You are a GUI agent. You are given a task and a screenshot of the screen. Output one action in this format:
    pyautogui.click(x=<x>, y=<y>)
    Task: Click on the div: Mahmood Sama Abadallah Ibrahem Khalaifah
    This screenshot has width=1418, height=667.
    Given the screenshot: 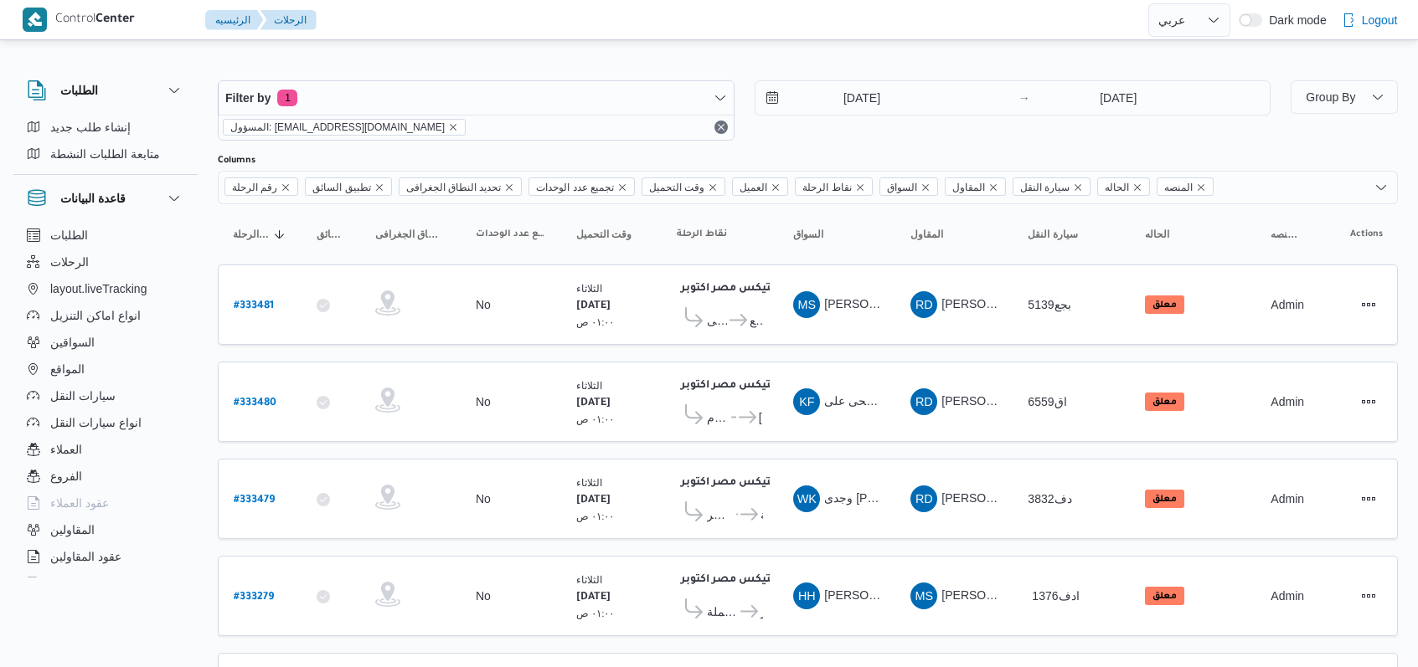 What is the action you would take?
    pyautogui.click(x=806, y=305)
    